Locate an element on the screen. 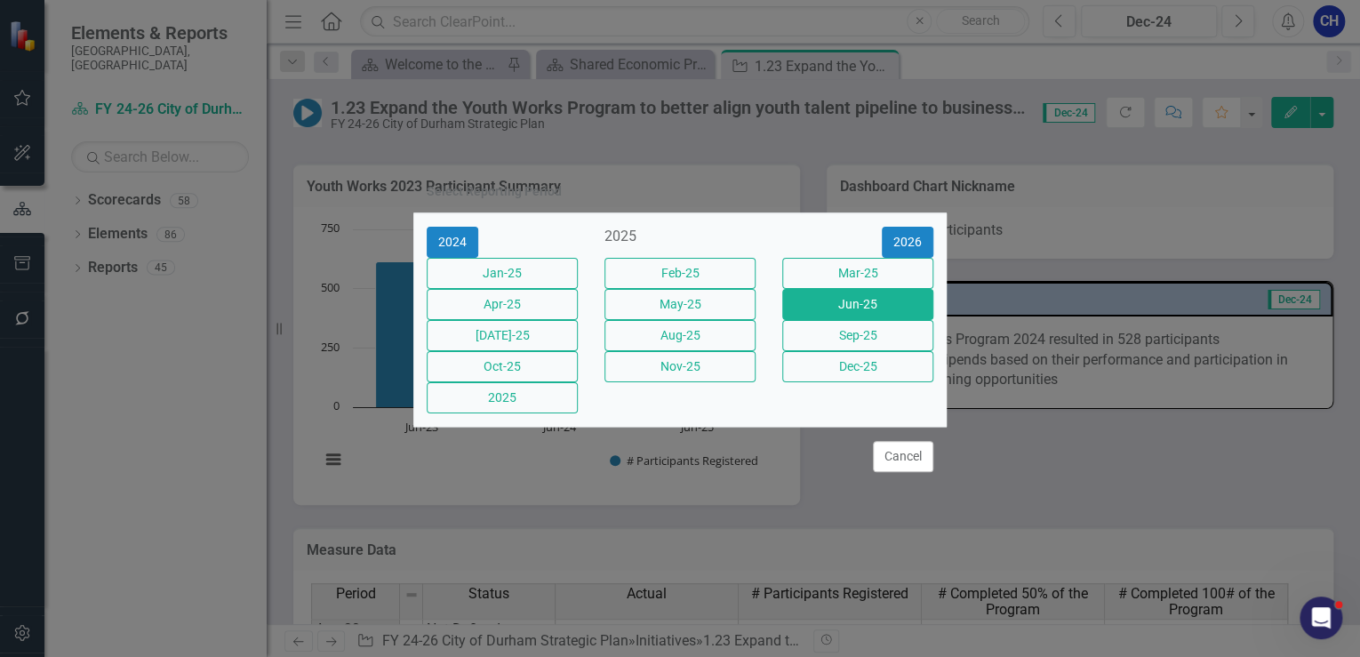 This screenshot has width=1360, height=657. button: Dec-25 is located at coordinates (858, 366).